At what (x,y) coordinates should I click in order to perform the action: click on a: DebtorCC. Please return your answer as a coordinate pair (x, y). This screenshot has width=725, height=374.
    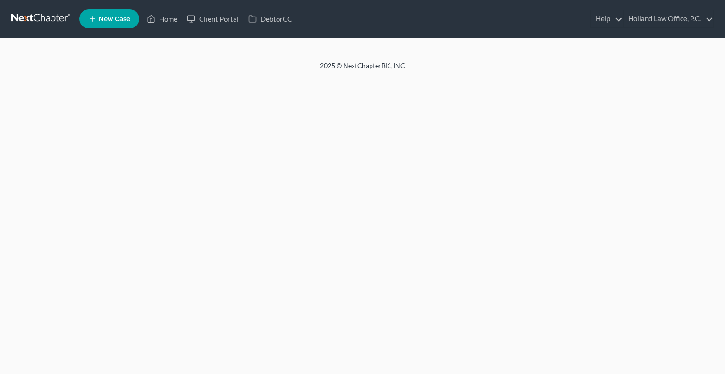
    Looking at the image, I should click on (270, 19).